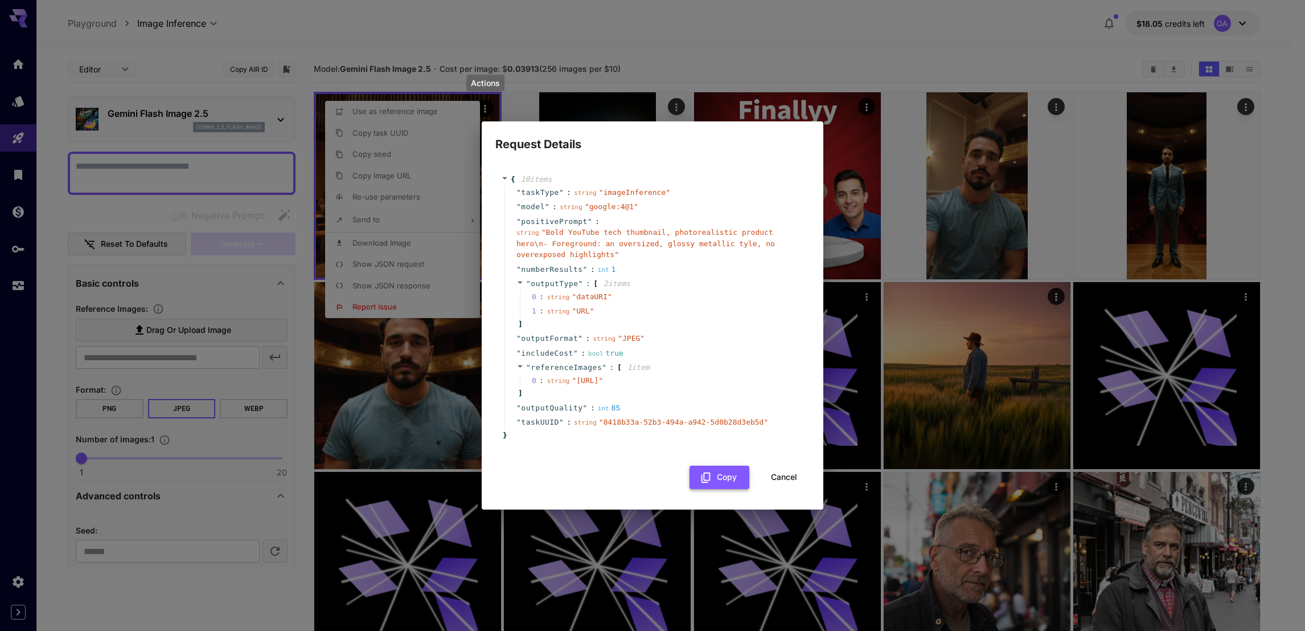 This screenshot has height=631, width=1305. Describe the element at coordinates (547, 353) in the screenshot. I see `span: includeCost` at that location.